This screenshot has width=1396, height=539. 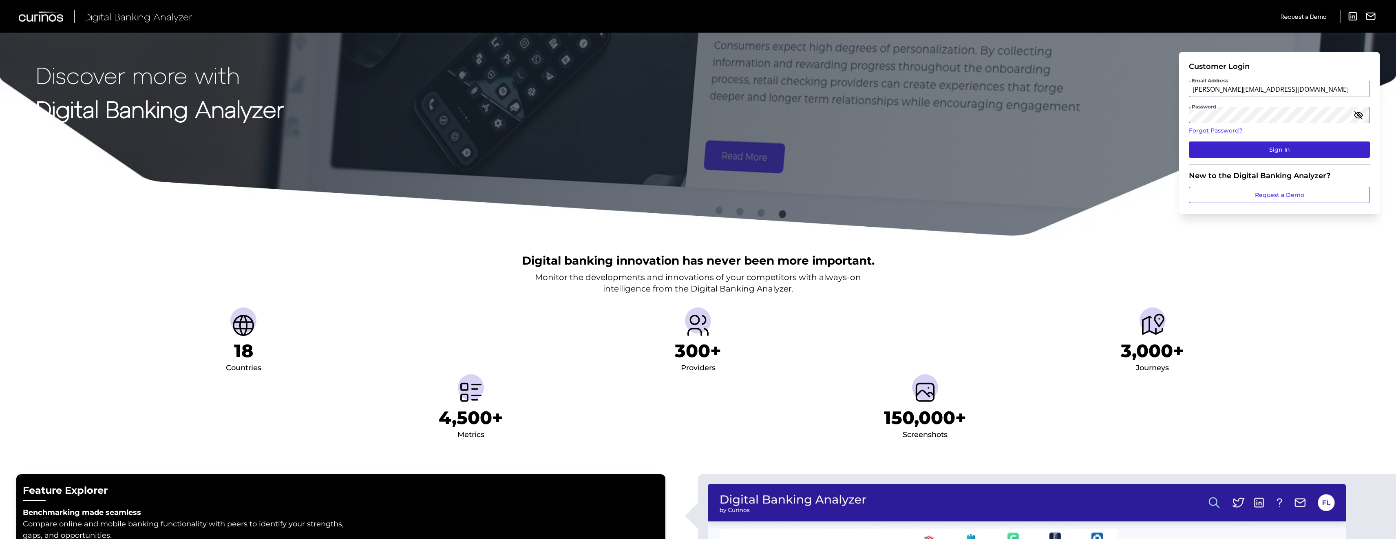 What do you see at coordinates (1303, 16) in the screenshot?
I see `span: Request a Demo` at bounding box center [1303, 16].